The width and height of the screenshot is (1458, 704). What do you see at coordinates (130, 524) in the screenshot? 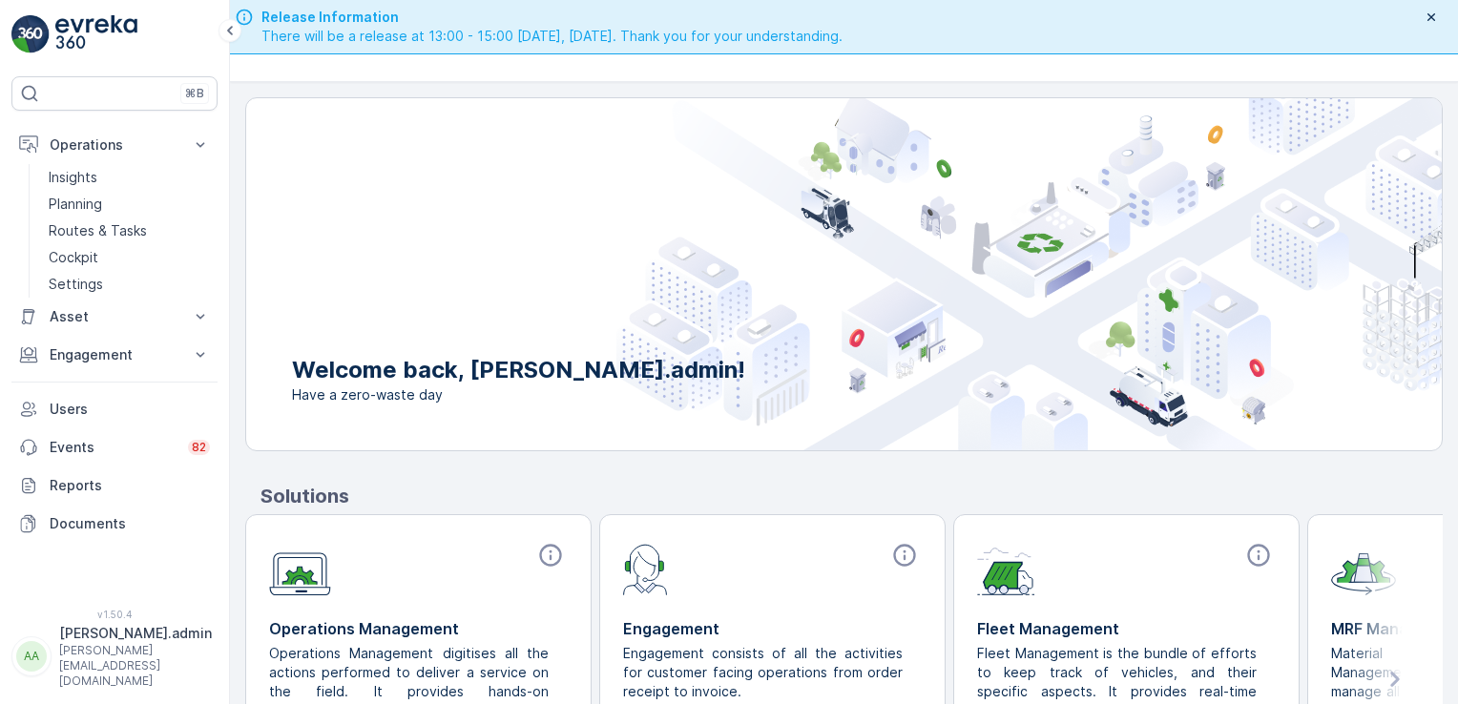
I see `p: Documents` at bounding box center [130, 524].